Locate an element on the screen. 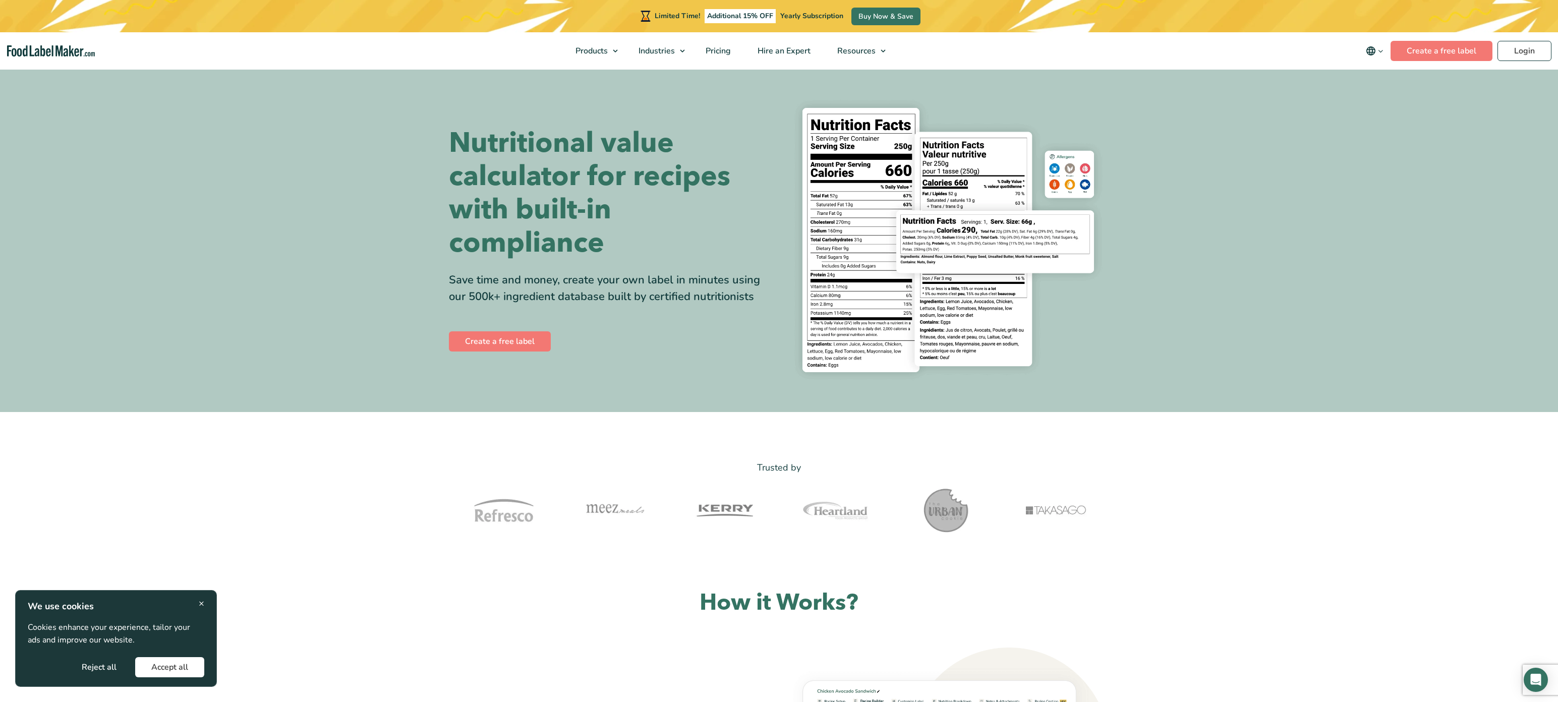 This screenshot has width=1558, height=702. a: Pricing is located at coordinates (717, 51).